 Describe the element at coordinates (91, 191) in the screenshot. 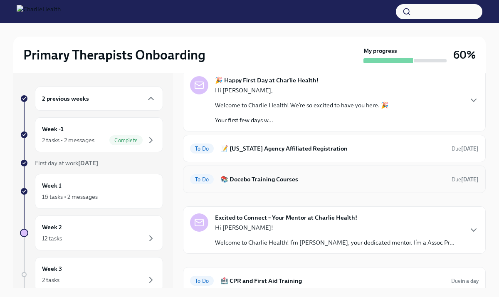

I see `a: Week 116 tasks • 2 messages` at that location.